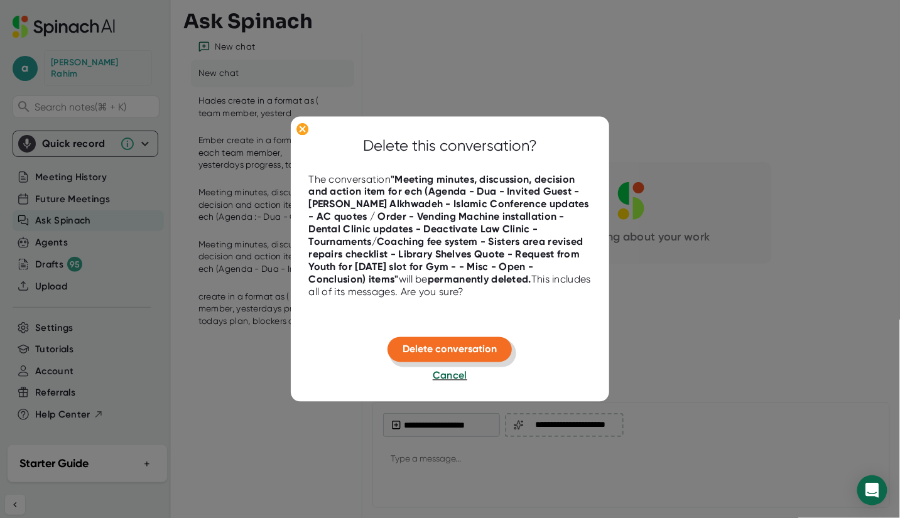  What do you see at coordinates (872, 490) in the screenshot?
I see `div: Open Intercom Messenger` at bounding box center [872, 490].